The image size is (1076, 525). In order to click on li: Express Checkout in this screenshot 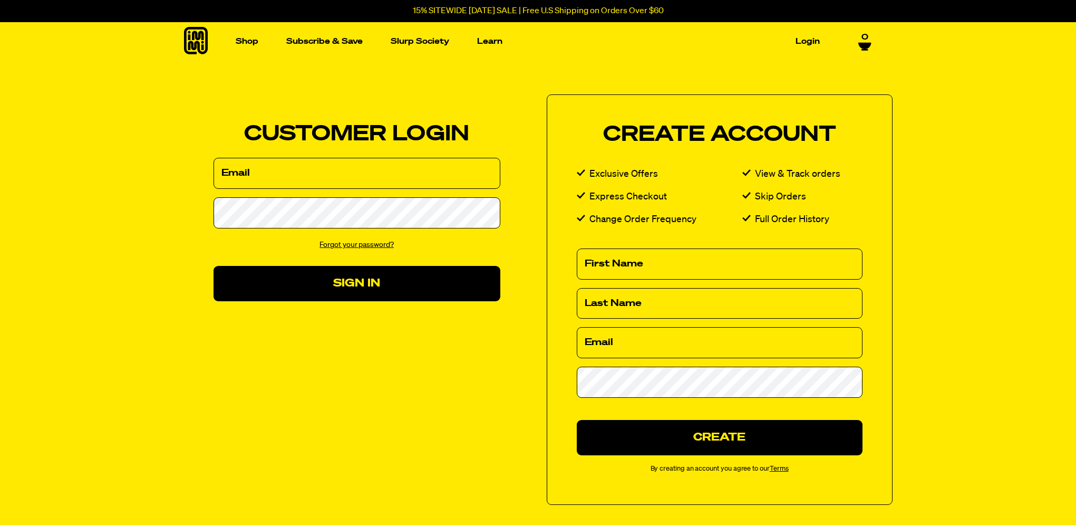, I will do `click(659, 197)`.